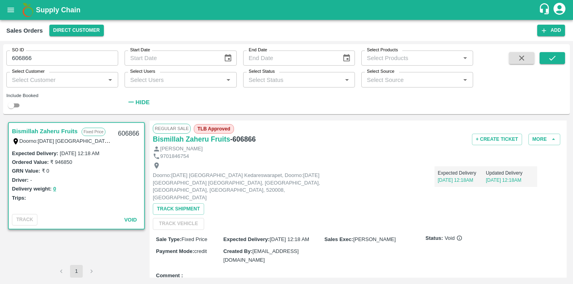 The width and height of the screenshot is (573, 284). What do you see at coordinates (551, 30) in the screenshot?
I see `button: Add` at bounding box center [551, 30].